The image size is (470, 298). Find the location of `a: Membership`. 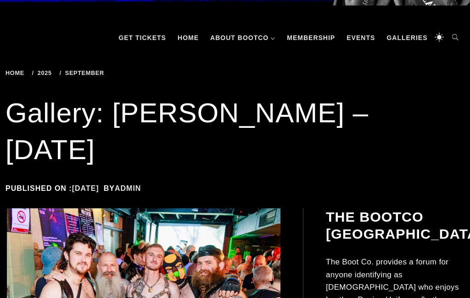

a: Membership is located at coordinates (311, 38).